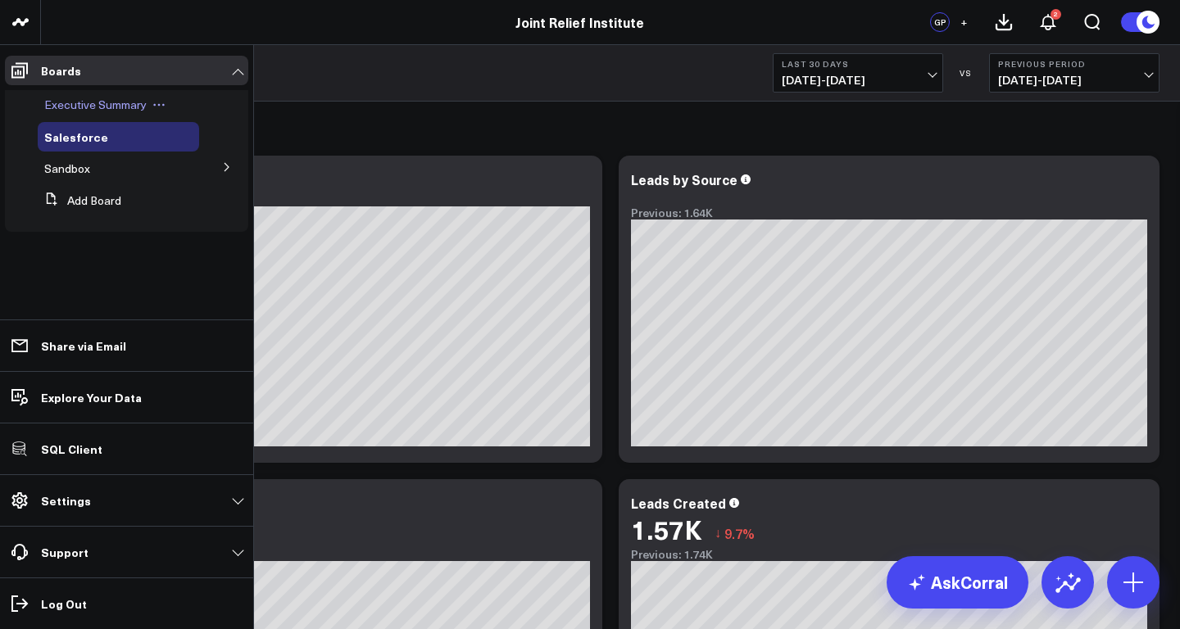 This screenshot has height=629, width=1180. Describe the element at coordinates (858, 64) in the screenshot. I see `b: Last 30 Days` at that location.